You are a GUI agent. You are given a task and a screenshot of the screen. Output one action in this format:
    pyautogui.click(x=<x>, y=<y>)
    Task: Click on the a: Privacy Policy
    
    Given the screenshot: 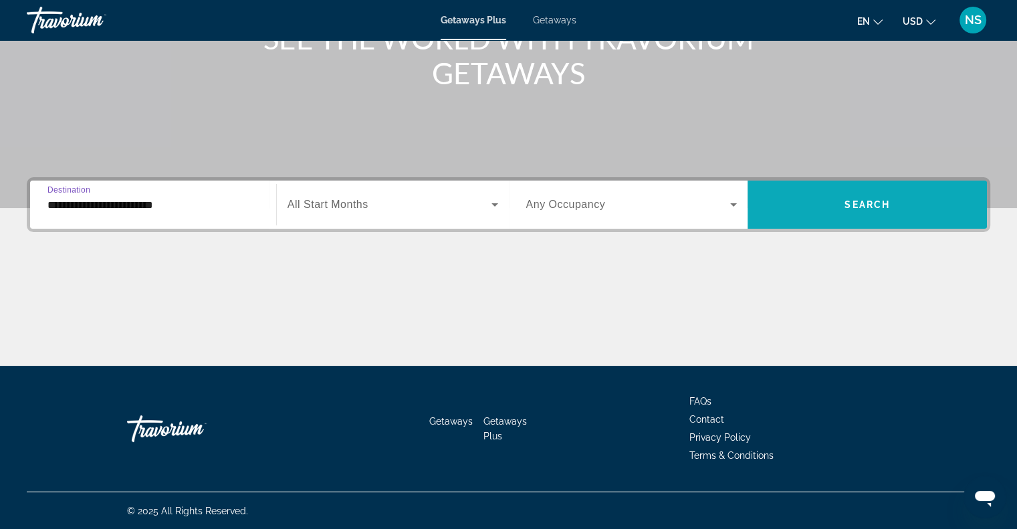 What is the action you would take?
    pyautogui.click(x=720, y=437)
    